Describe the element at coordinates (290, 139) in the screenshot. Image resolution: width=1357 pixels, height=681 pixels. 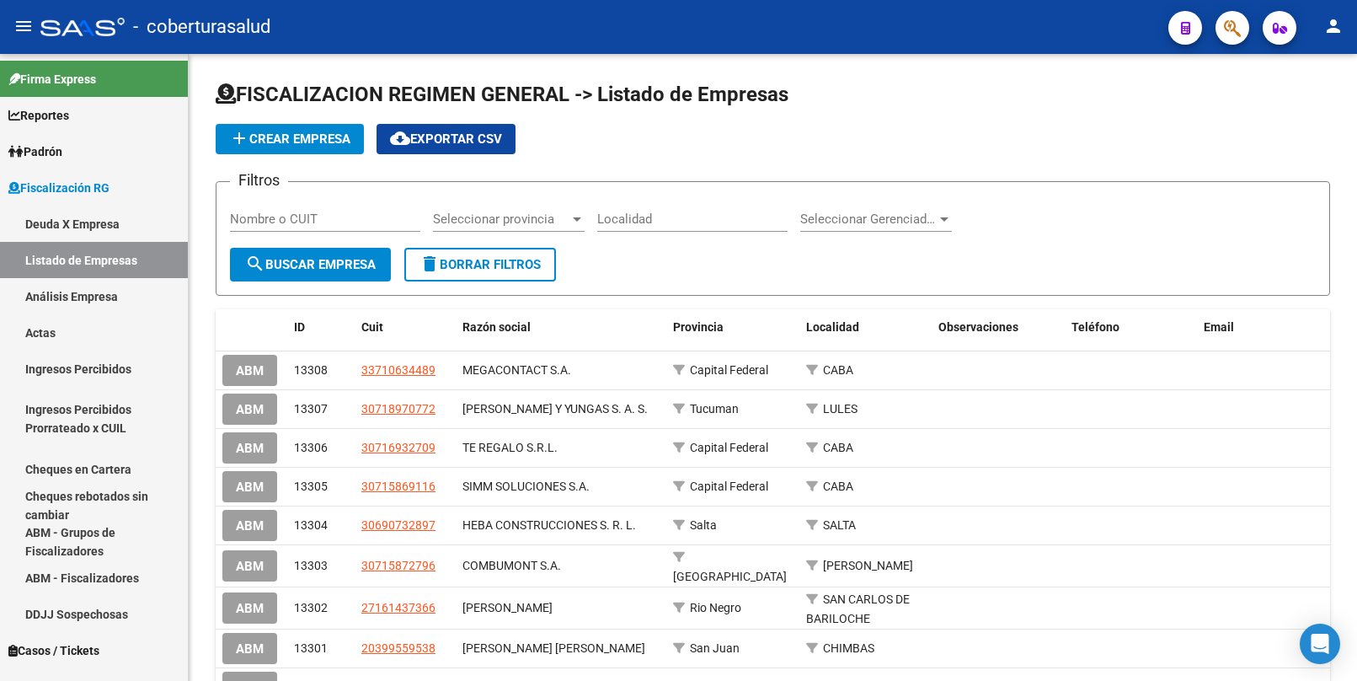
I see `span: Crear Empresa` at that location.